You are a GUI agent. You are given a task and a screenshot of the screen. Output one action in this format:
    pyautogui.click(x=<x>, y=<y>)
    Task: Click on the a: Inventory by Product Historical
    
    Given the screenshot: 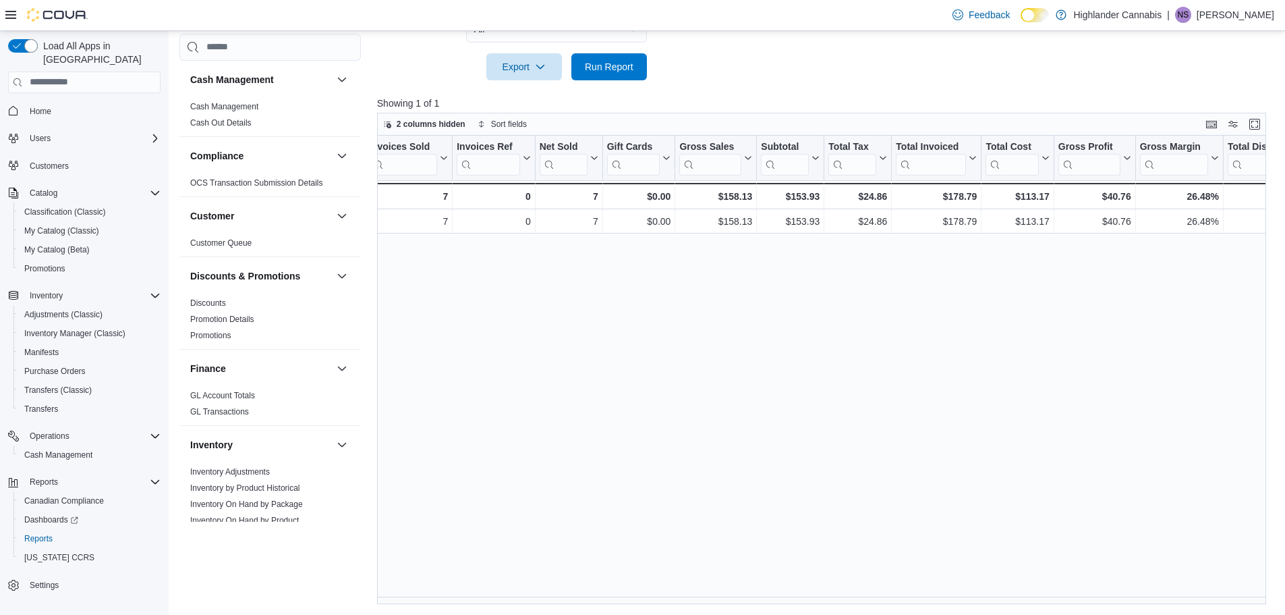 What is the action you would take?
    pyautogui.click(x=245, y=488)
    